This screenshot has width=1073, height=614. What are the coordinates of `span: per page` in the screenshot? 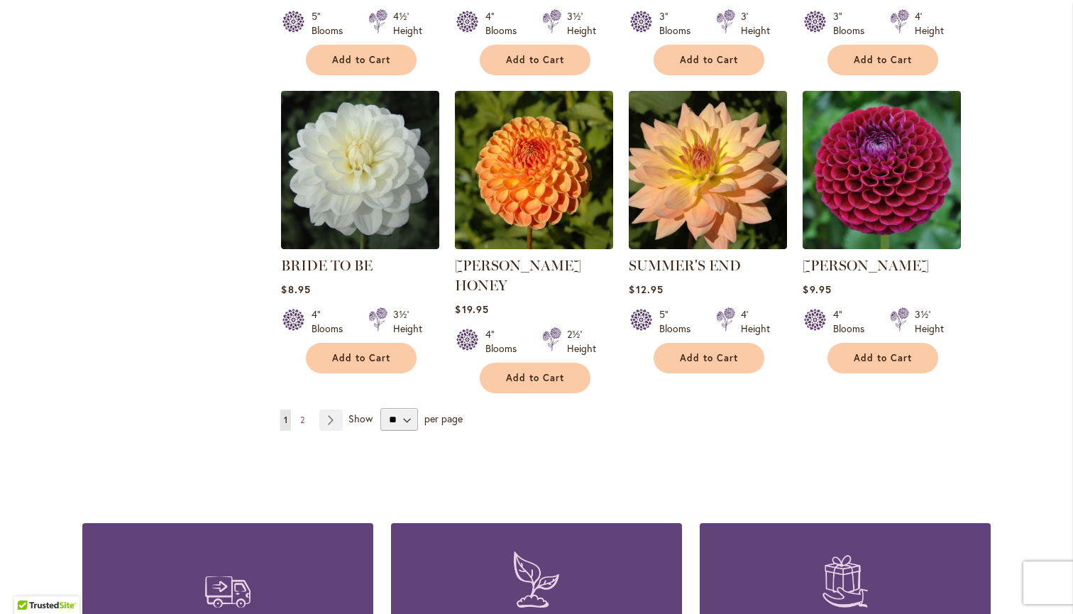 It's located at (443, 418).